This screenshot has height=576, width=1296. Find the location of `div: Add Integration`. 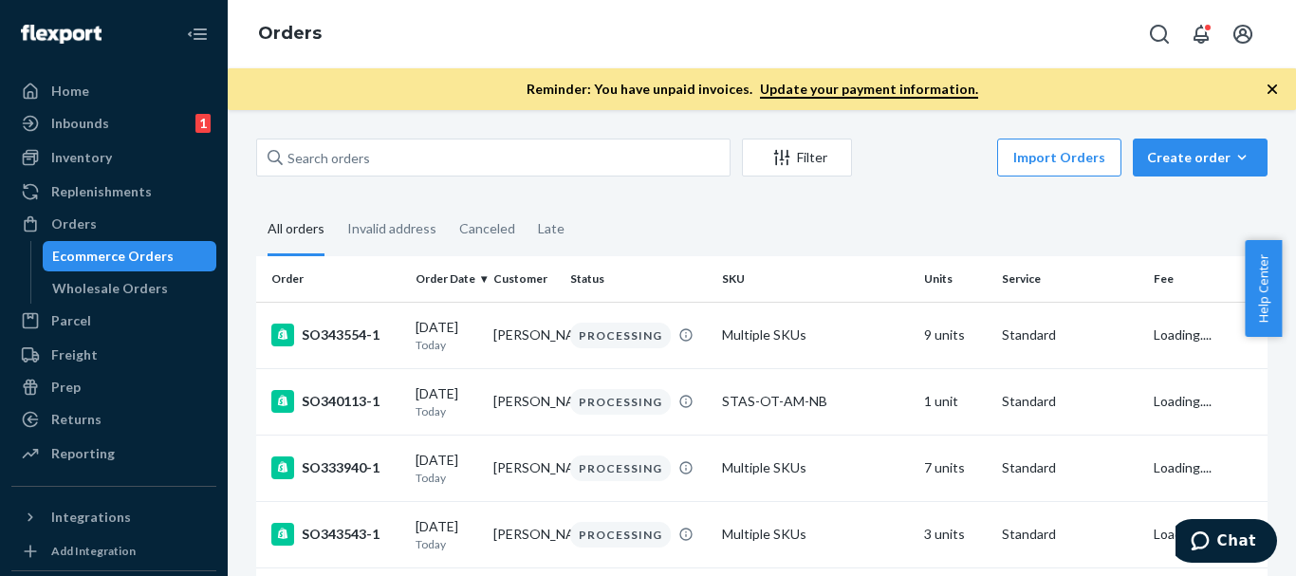

div: Add Integration is located at coordinates (93, 550).